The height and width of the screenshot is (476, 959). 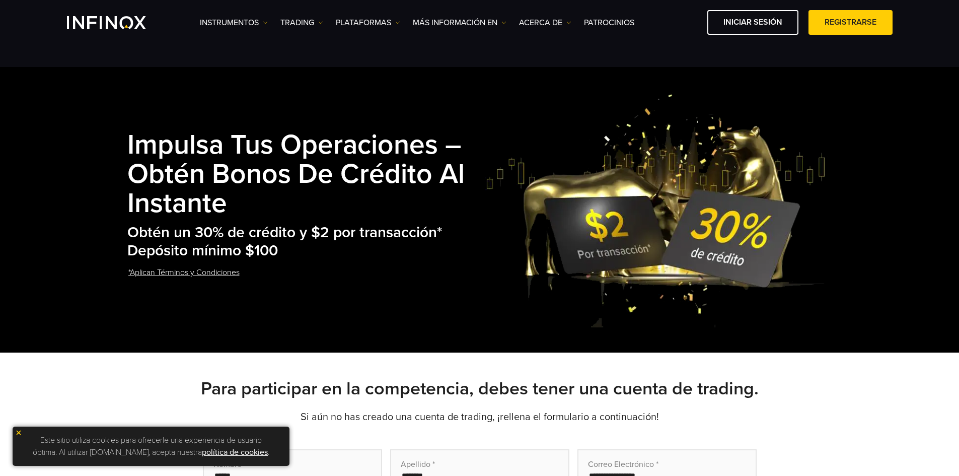 What do you see at coordinates (19, 432) in the screenshot?
I see `img: yellow close icon` at bounding box center [19, 432].